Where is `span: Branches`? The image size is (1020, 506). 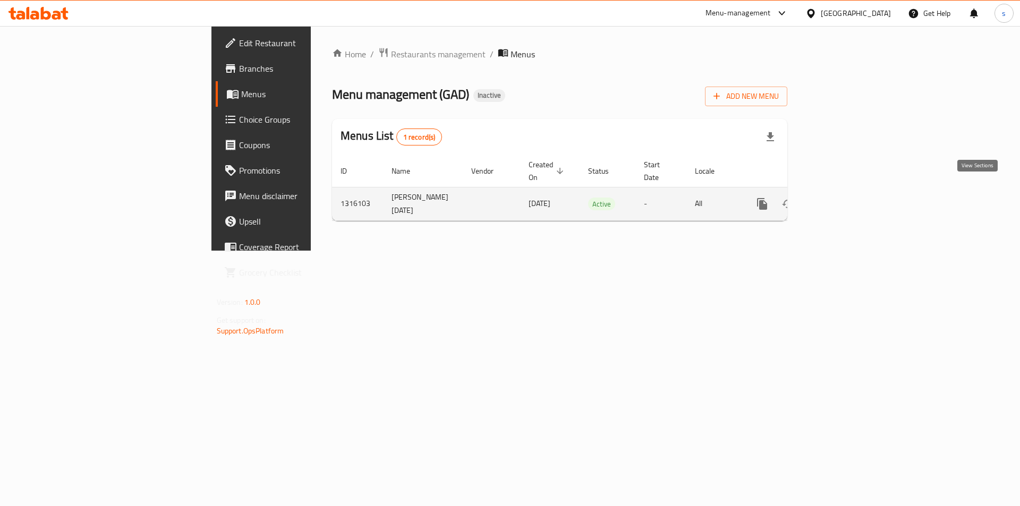 span: Branches is located at coordinates (306, 69).